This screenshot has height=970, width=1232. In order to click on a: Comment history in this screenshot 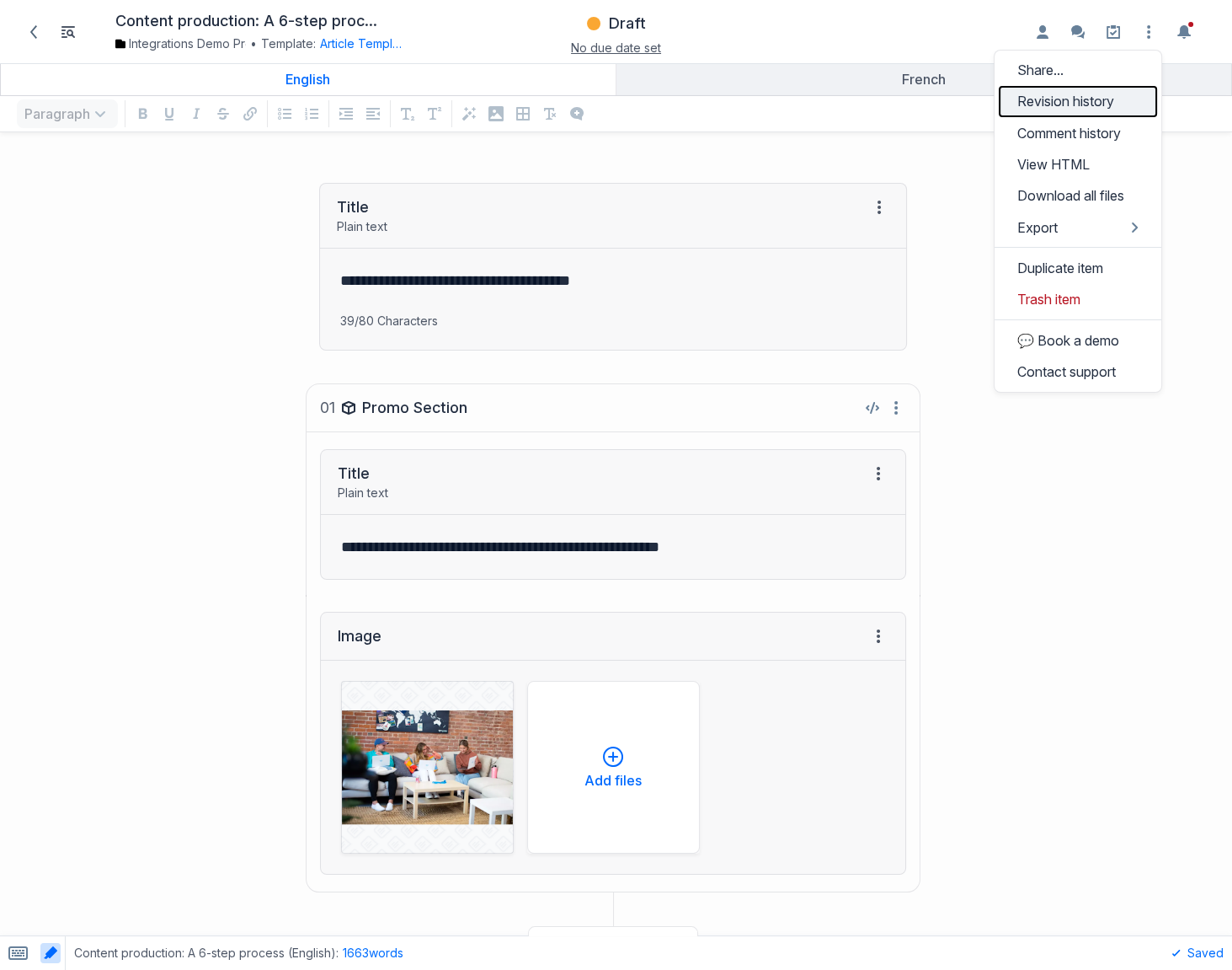, I will do `click(1078, 132)`.